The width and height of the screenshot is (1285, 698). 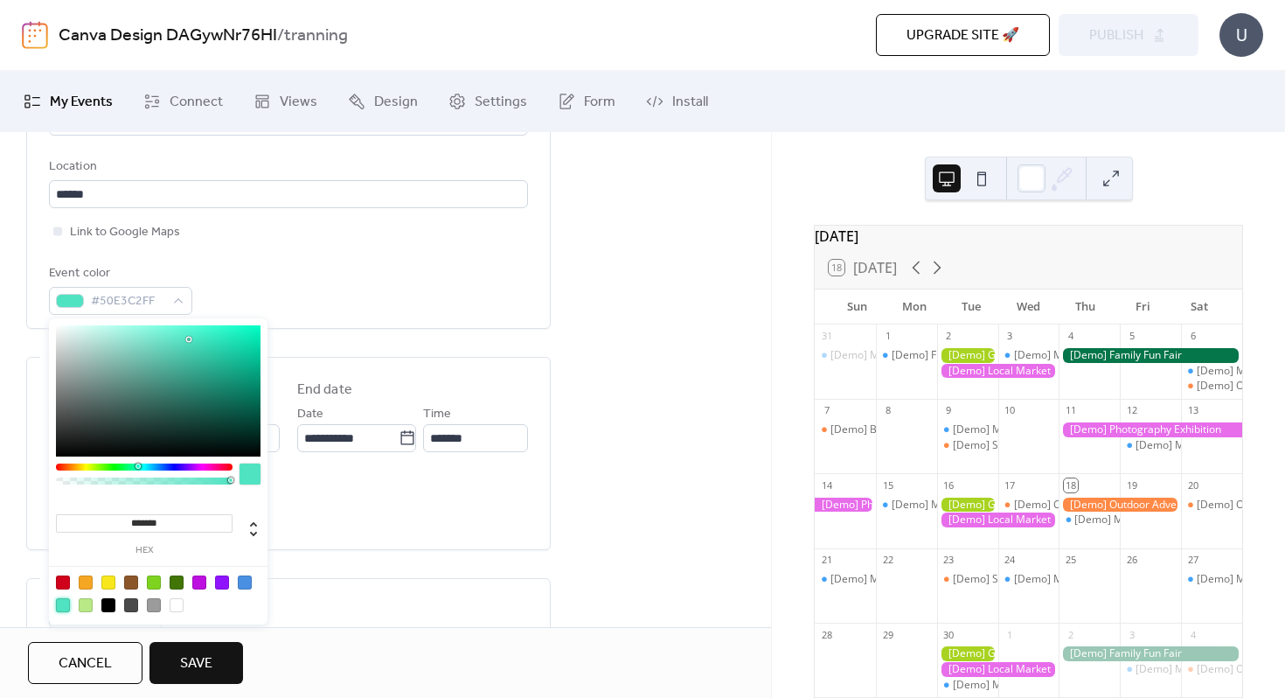 I want to click on a: Views, so click(x=285, y=101).